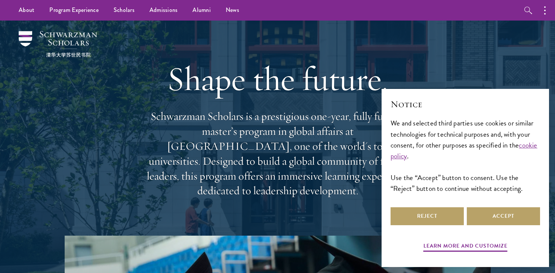 The height and width of the screenshot is (273, 555). What do you see at coordinates (465, 156) in the screenshot?
I see `div: We and selected third parties use cookies or similar technologies for technical purposes and, wit...` at bounding box center [465, 156].